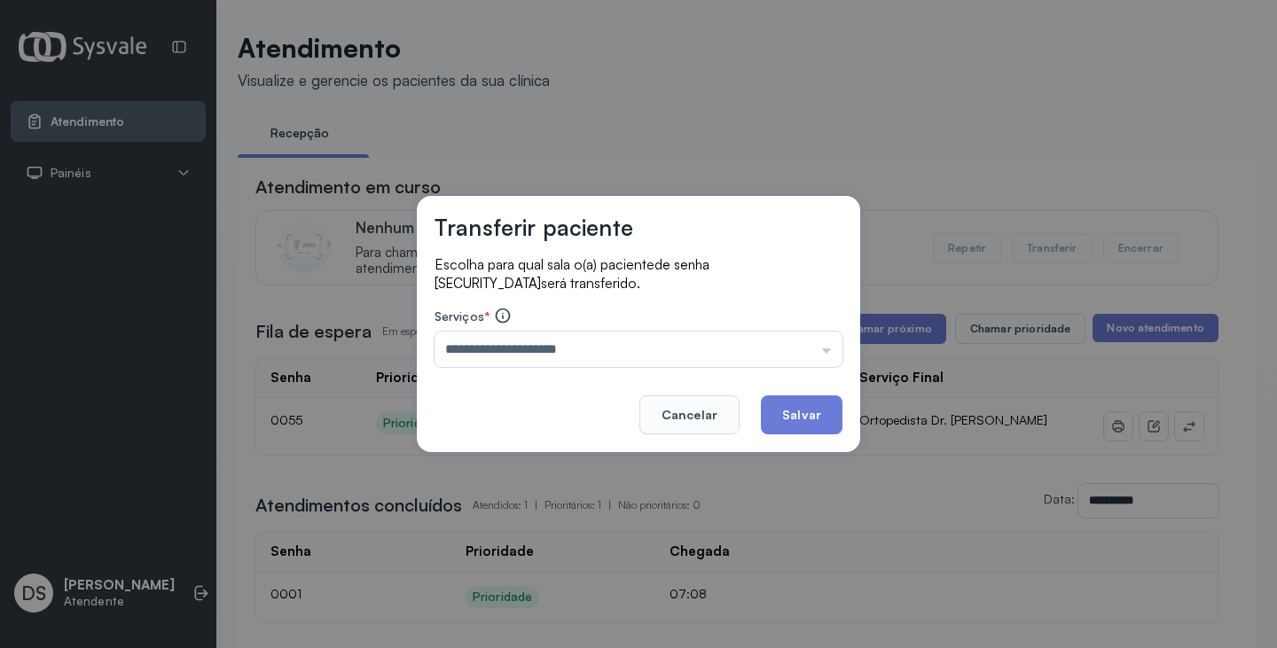 This screenshot has width=1277, height=648. I want to click on p: Escolha para qual sala o(a) paciente será transferido., so click(639, 274).